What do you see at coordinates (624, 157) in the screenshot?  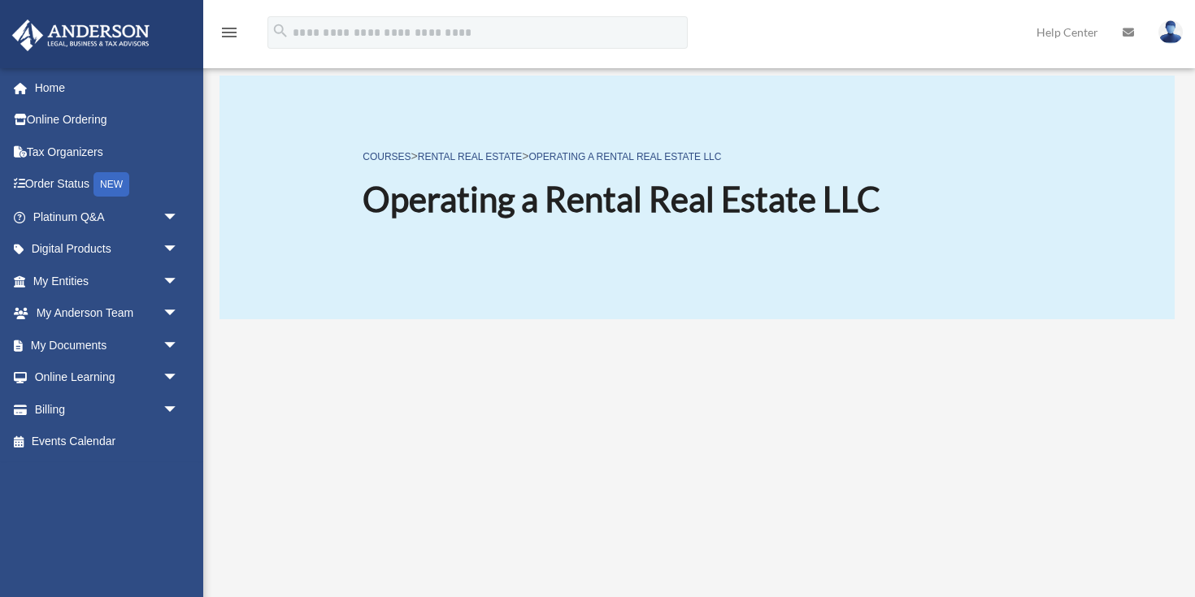 I see `a: Operating a Rental Real Estate LLC` at bounding box center [624, 157].